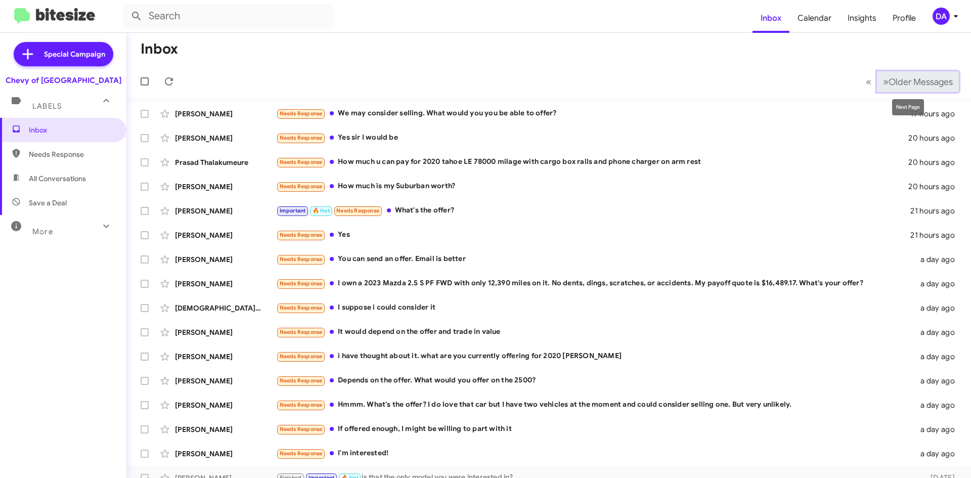 The height and width of the screenshot is (478, 971). I want to click on div: You can send an offer. Email is better, so click(596, 259).